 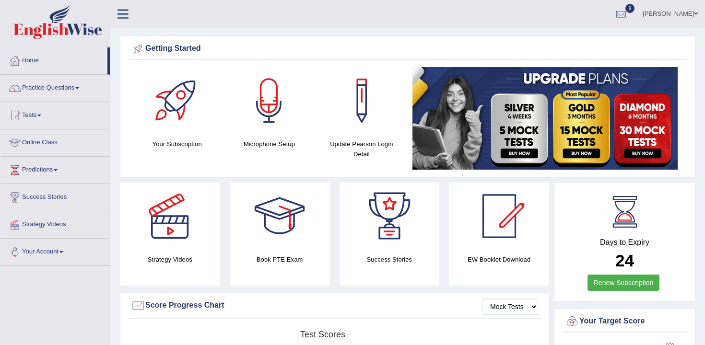 What do you see at coordinates (54, 59) in the screenshot?
I see `a: Home` at bounding box center [54, 59].